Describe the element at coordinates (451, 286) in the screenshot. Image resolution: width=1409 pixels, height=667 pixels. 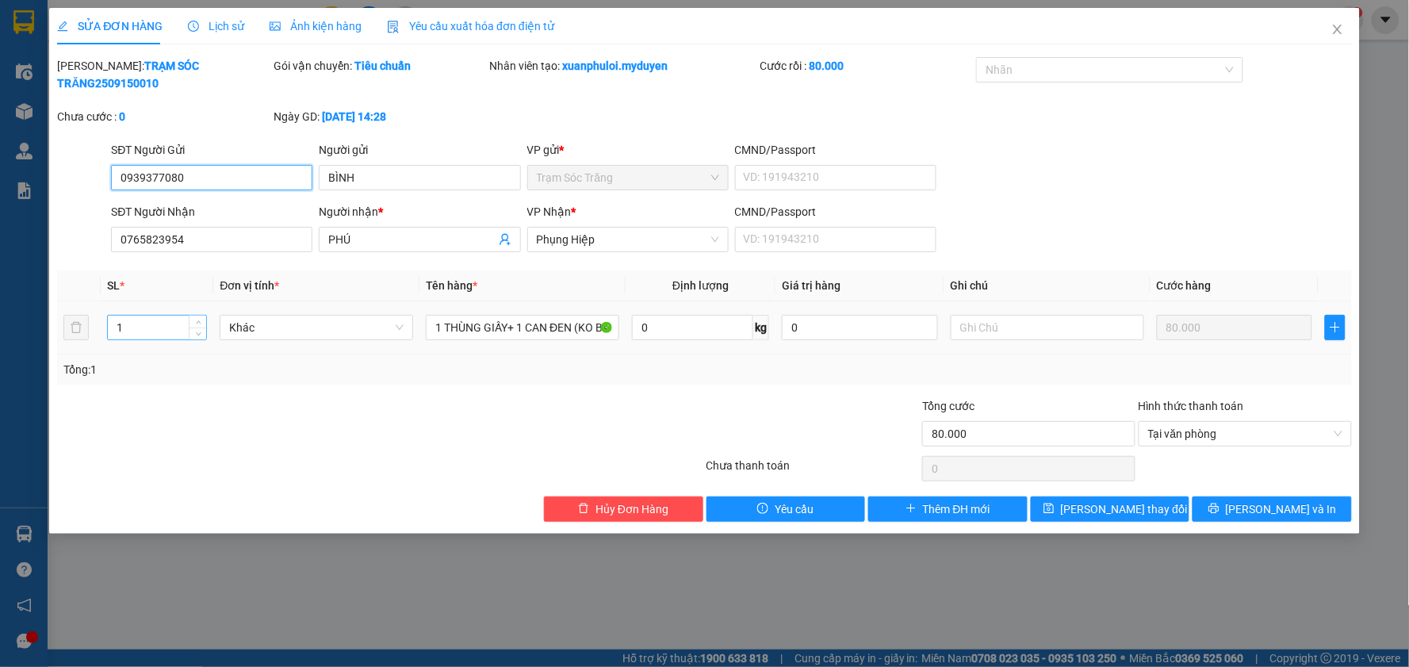
I see `span: Tên hàng` at that location.